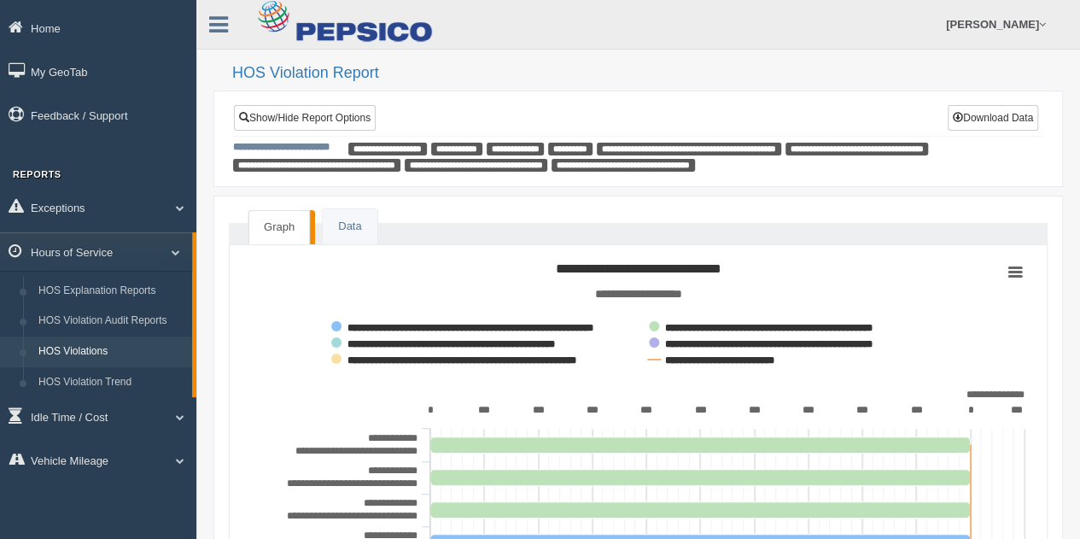  What do you see at coordinates (111, 291) in the screenshot?
I see `a: HOS Explanation Reports` at bounding box center [111, 291].